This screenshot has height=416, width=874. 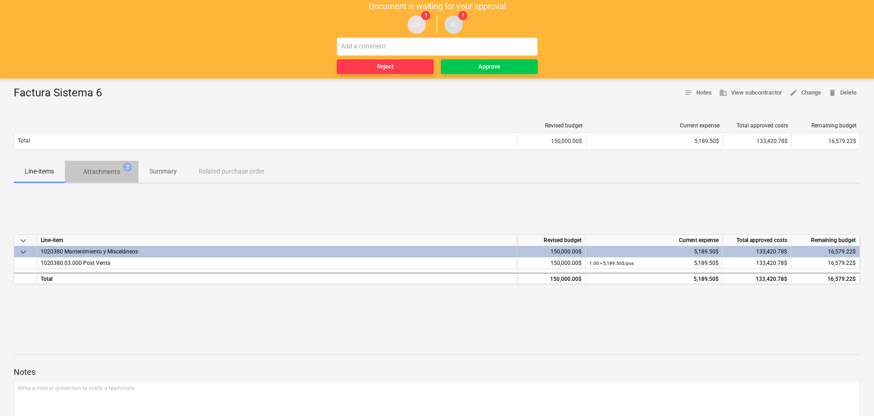 What do you see at coordinates (127, 167) in the screenshot?
I see `span: 2` at bounding box center [127, 167].